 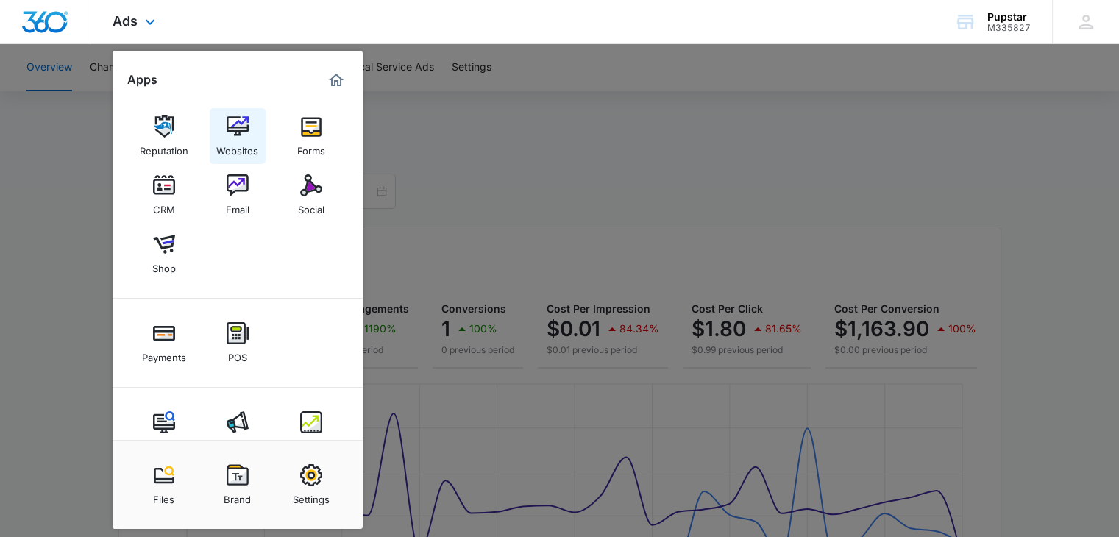 What do you see at coordinates (238, 354) in the screenshot?
I see `div: POS` at bounding box center [238, 354].